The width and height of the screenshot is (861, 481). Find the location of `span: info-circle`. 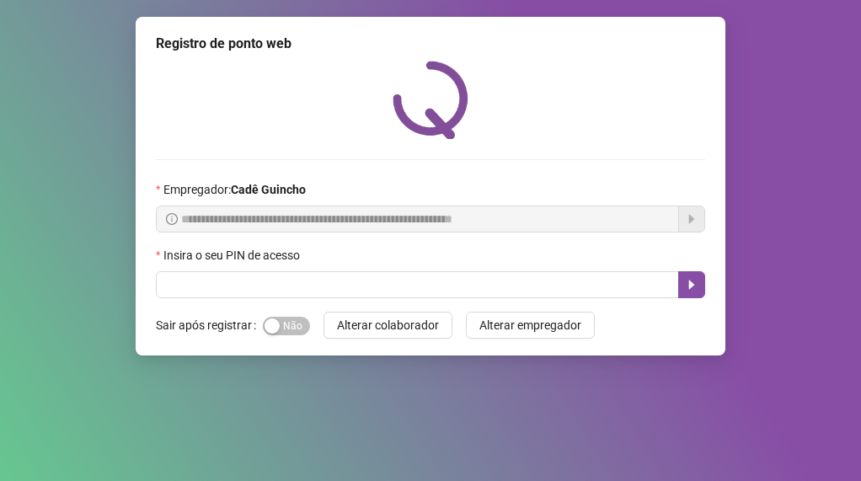

span: info-circle is located at coordinates (172, 219).